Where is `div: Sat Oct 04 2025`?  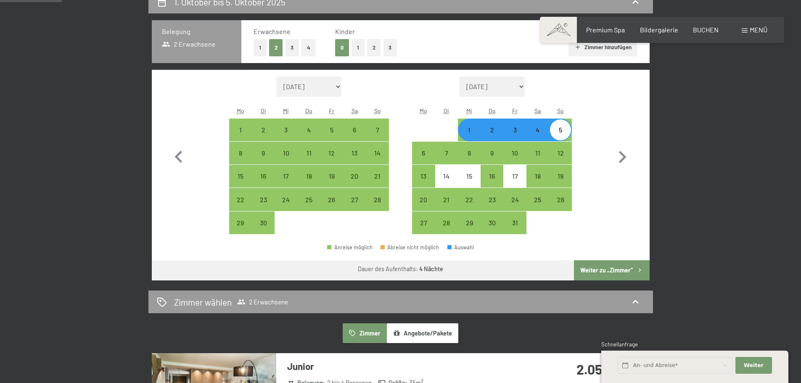 div: Sat Oct 04 2025 is located at coordinates (538, 130).